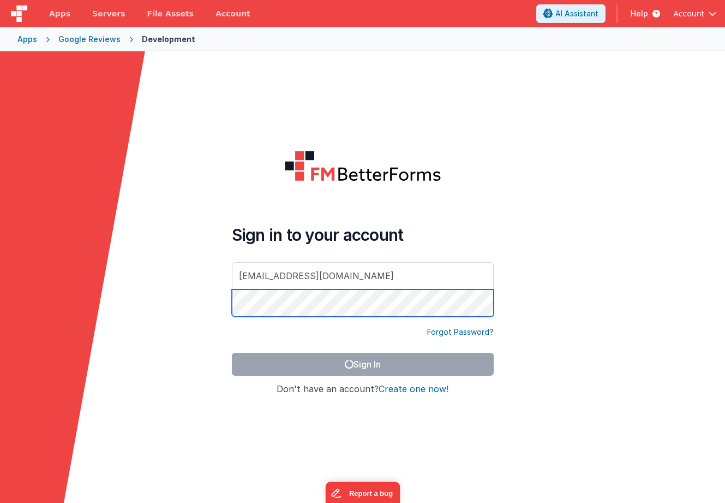  I want to click on span: Account, so click(689, 14).